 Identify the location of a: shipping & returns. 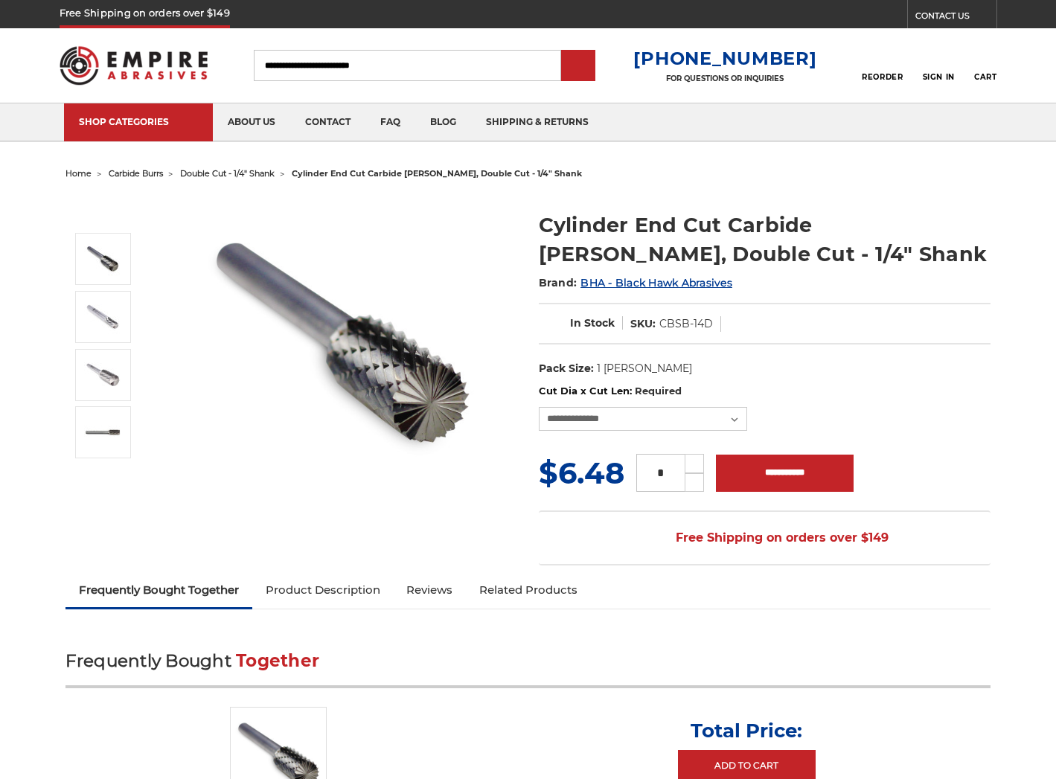
(537, 122).